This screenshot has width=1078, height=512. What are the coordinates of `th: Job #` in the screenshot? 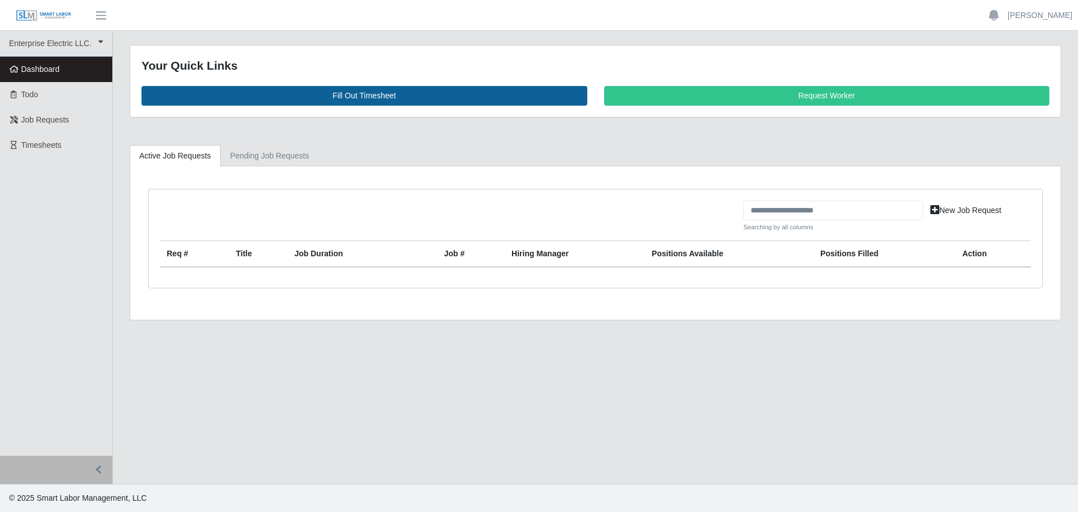 It's located at (471, 254).